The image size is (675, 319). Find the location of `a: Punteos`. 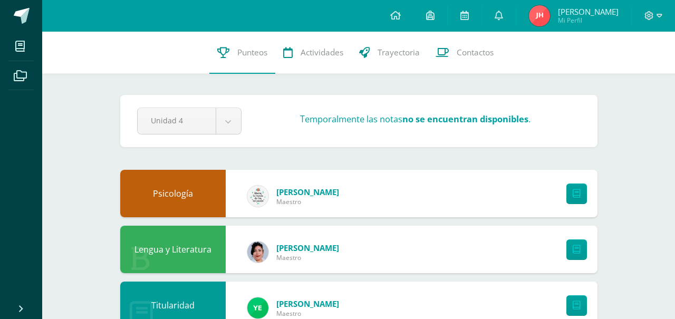

a: Punteos is located at coordinates (242, 53).